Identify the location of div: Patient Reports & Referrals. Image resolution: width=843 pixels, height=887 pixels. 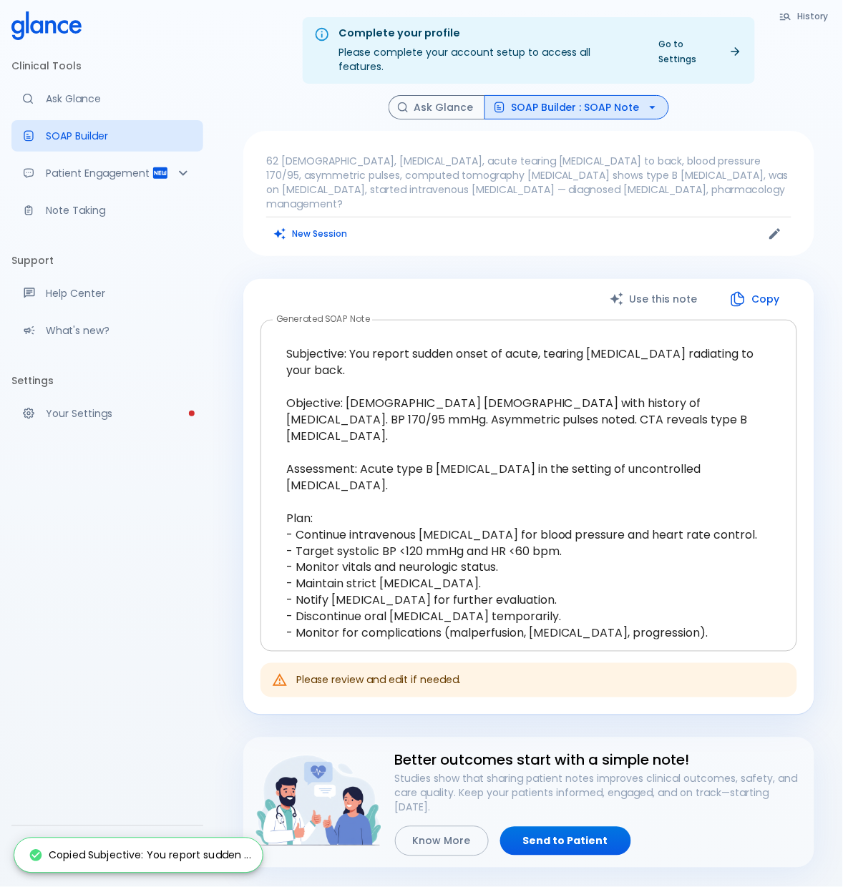
(107, 173).